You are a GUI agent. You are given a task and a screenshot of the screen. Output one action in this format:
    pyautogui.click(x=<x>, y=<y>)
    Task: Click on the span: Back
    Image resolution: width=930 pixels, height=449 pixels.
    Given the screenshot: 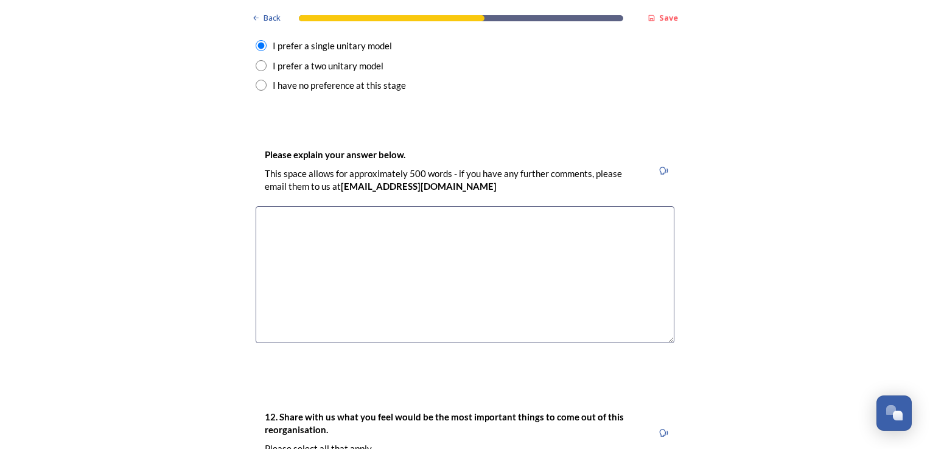 What is the action you would take?
    pyautogui.click(x=272, y=18)
    